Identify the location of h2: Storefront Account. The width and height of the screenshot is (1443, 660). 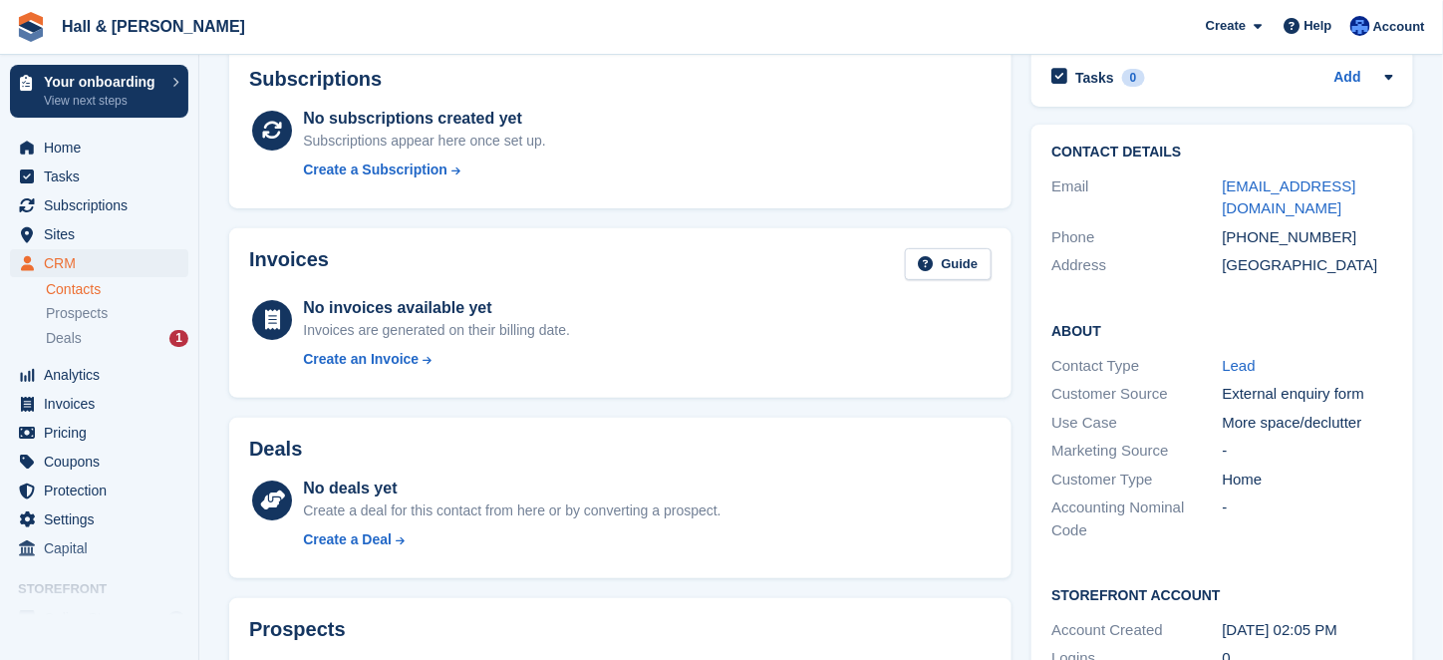
(1222, 594).